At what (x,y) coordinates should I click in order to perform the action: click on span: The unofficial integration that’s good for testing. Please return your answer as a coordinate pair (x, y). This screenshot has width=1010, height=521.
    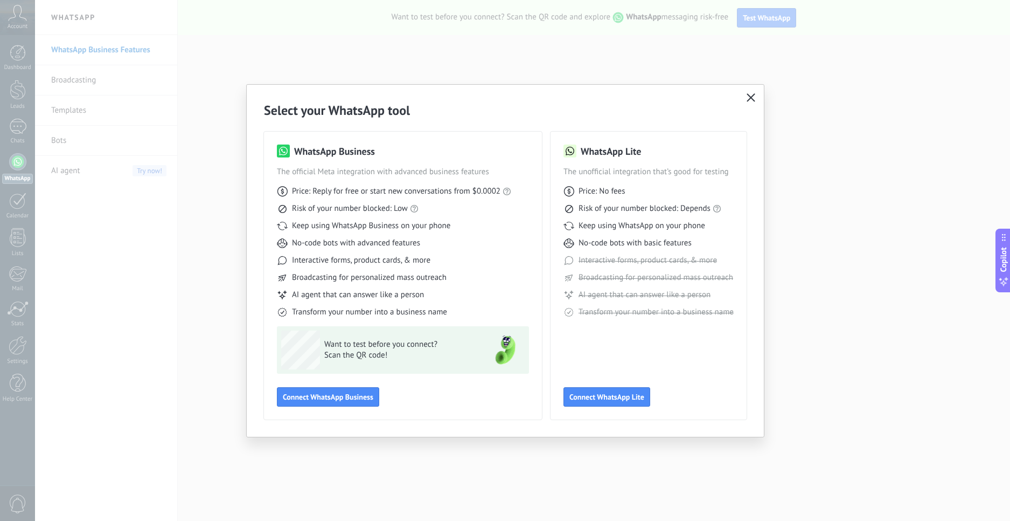
    Looking at the image, I should click on (649, 172).